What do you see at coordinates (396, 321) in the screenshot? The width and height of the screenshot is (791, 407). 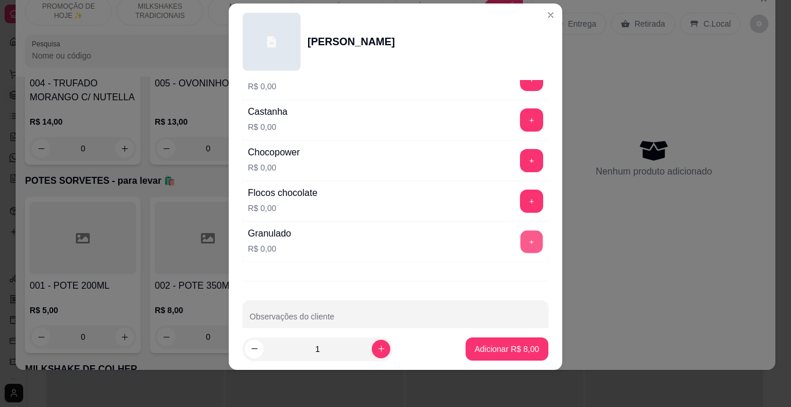 I see `input: Observações do cliente` at bounding box center [396, 321].